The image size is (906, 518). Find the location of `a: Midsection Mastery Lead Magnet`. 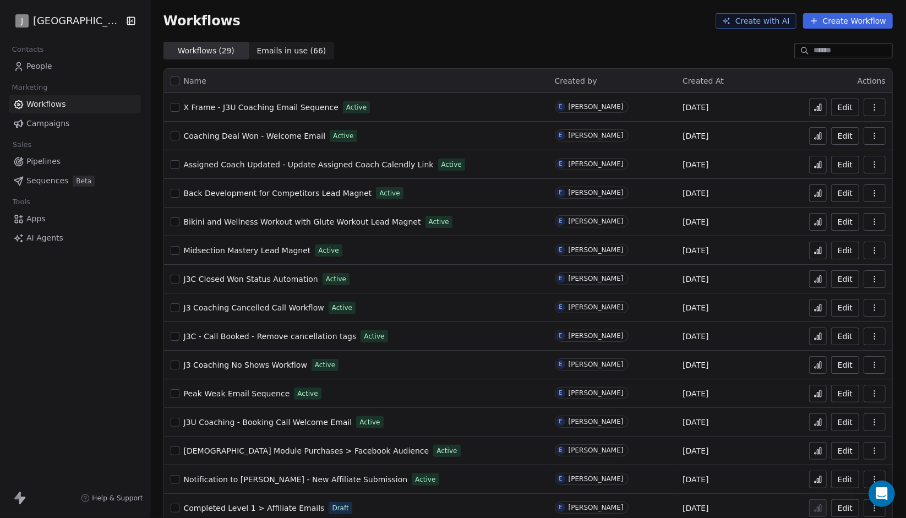

a: Midsection Mastery Lead Magnet is located at coordinates (247, 250).